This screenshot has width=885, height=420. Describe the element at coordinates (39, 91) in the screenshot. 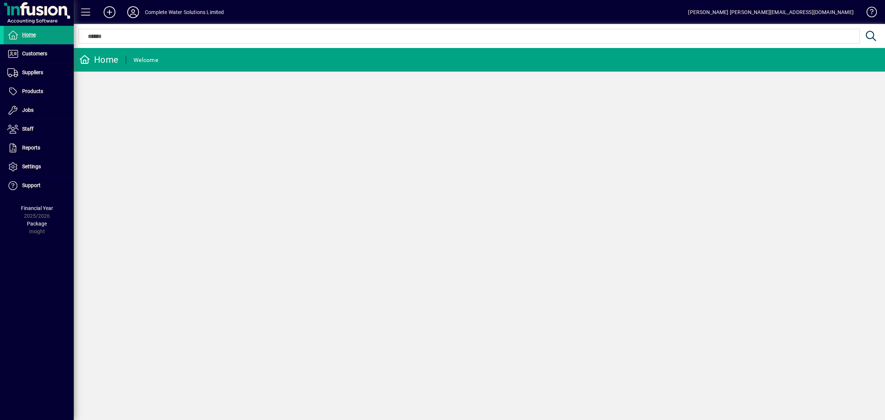

I see `a: Products` at that location.